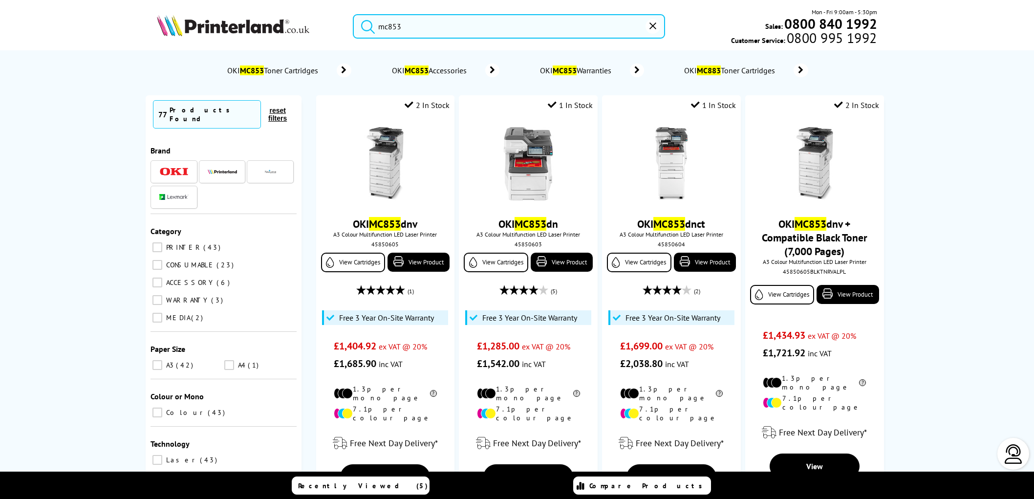  What do you see at coordinates (166, 231) in the screenshot?
I see `span: Category` at bounding box center [166, 231].